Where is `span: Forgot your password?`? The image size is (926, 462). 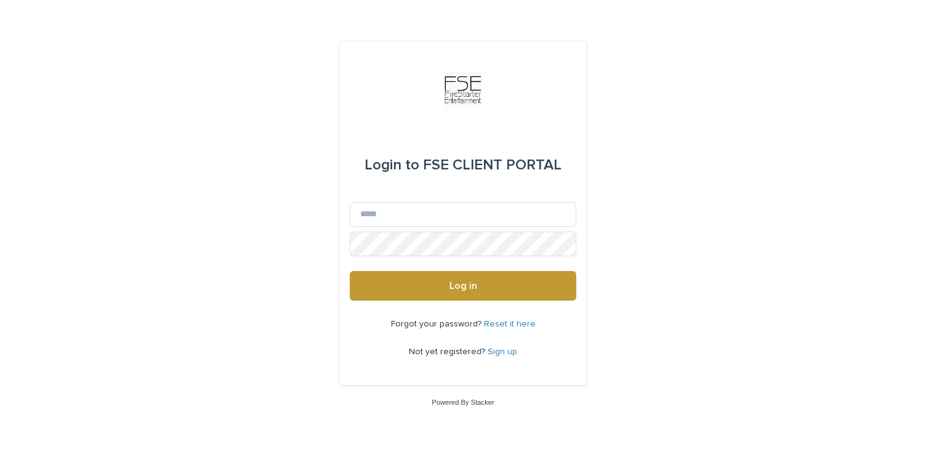
span: Forgot your password? is located at coordinates (437, 324).